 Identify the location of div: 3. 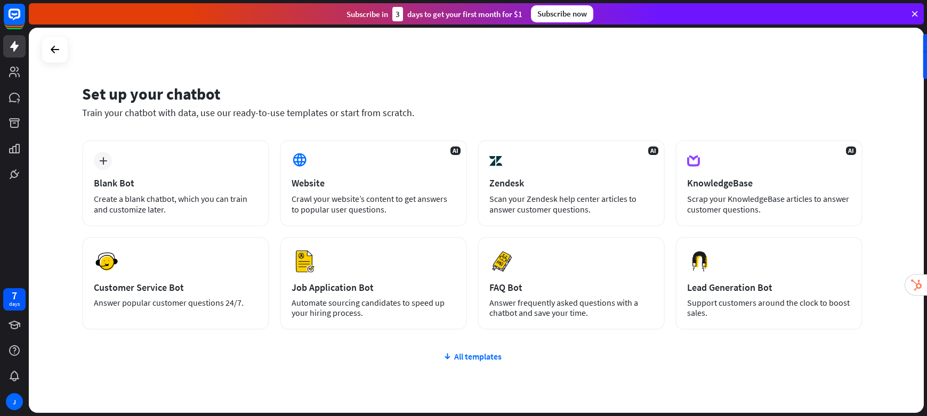
(398, 14).